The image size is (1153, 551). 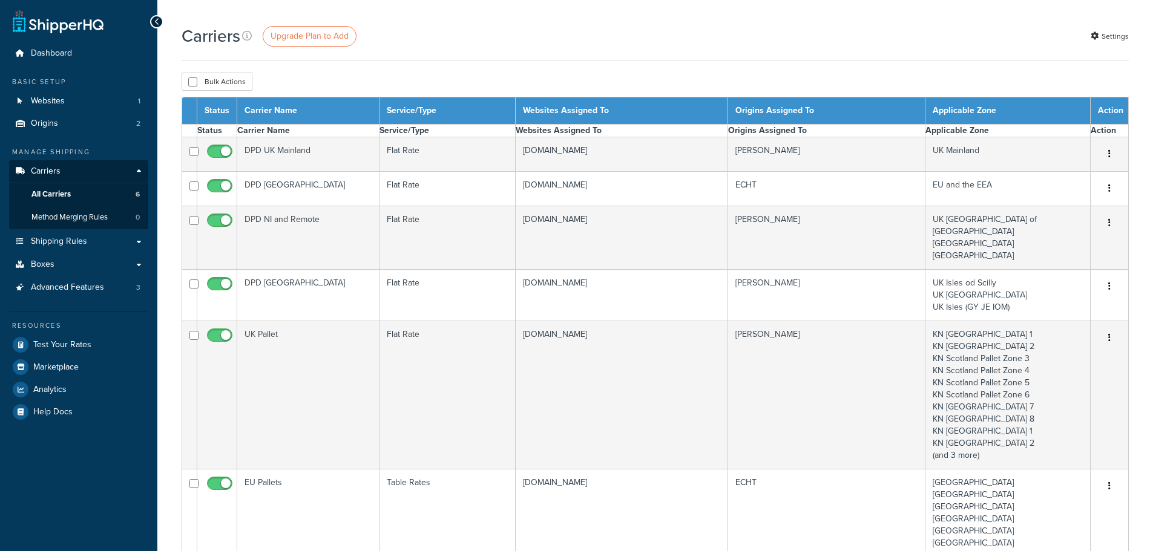 I want to click on button: Bulk Actions, so click(x=217, y=82).